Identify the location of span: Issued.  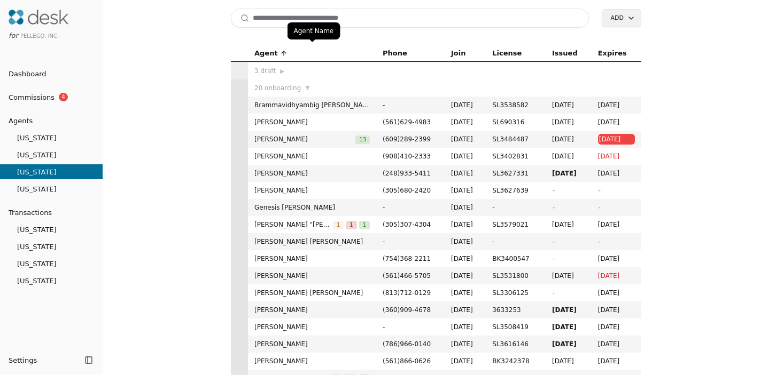
(565, 53).